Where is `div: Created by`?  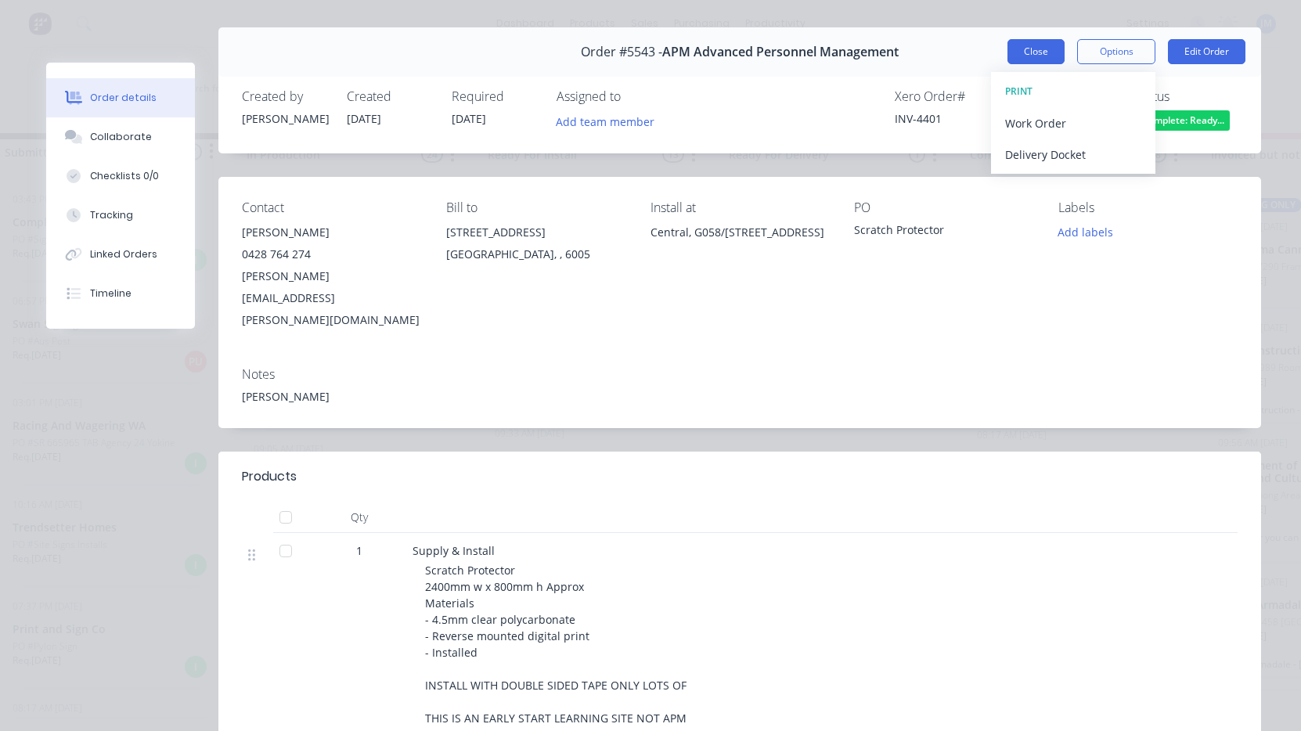
div: Created by is located at coordinates (285, 96).